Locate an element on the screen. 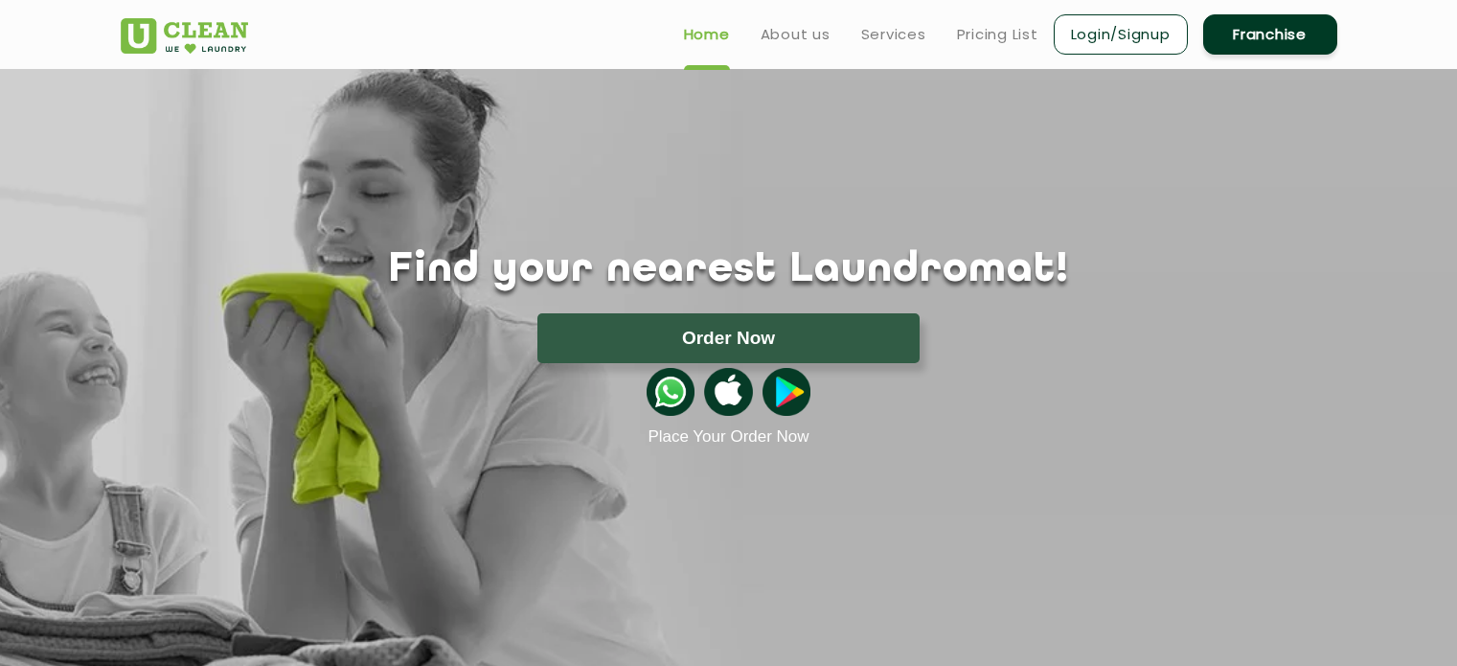  img: apple-icon.png is located at coordinates (728, 392).